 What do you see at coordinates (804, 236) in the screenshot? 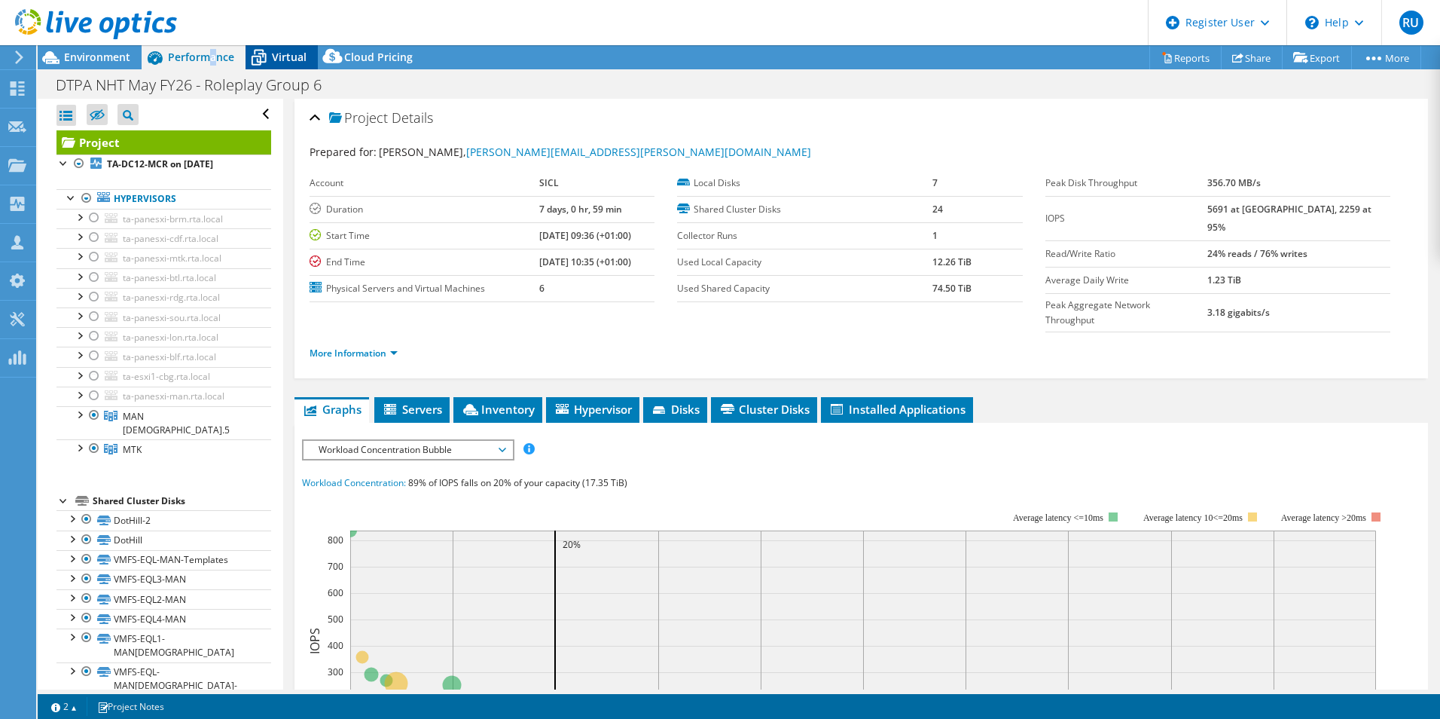
I see `label: Collector Runs` at bounding box center [804, 236].